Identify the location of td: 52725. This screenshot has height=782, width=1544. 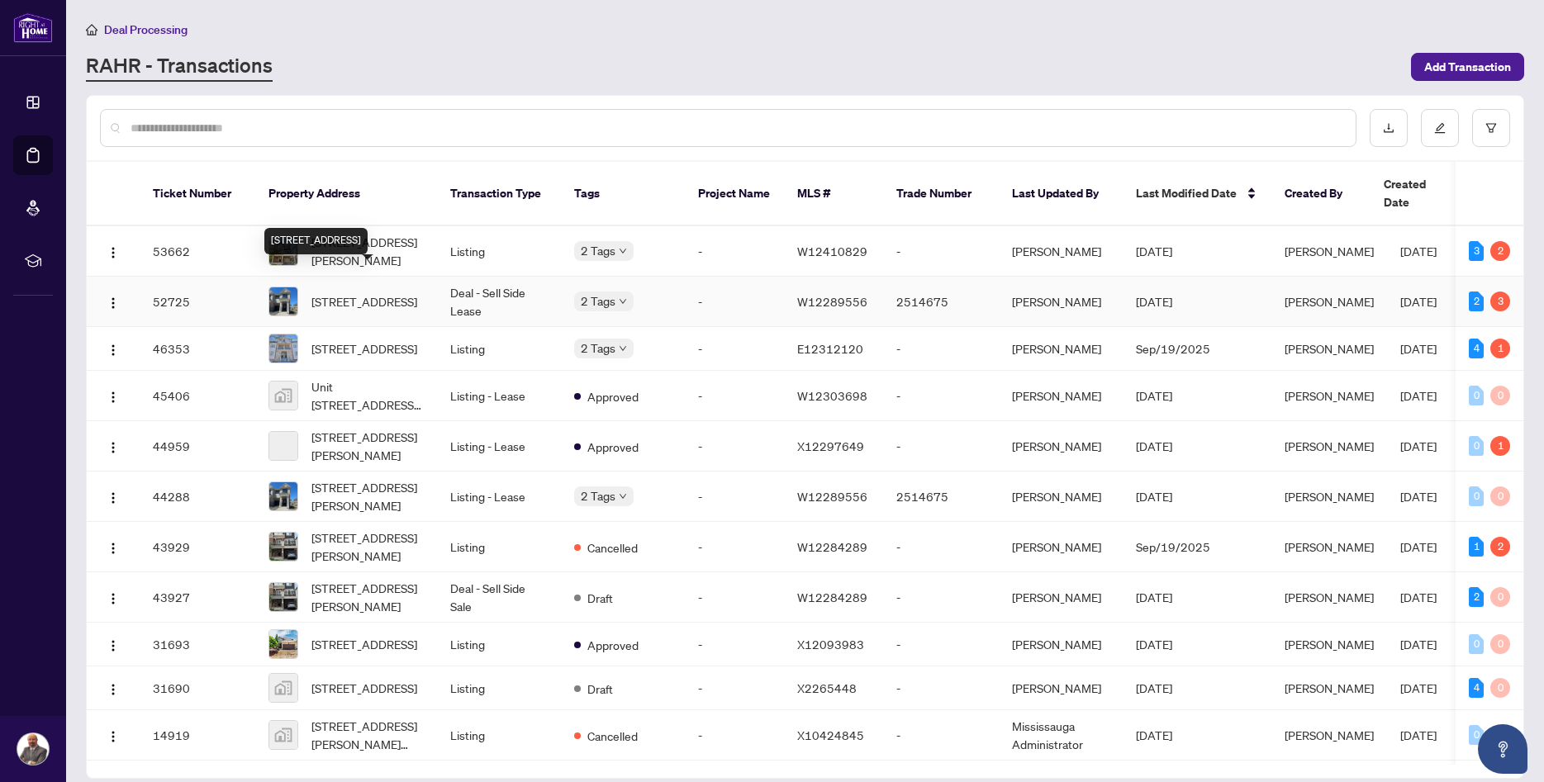
(197, 302).